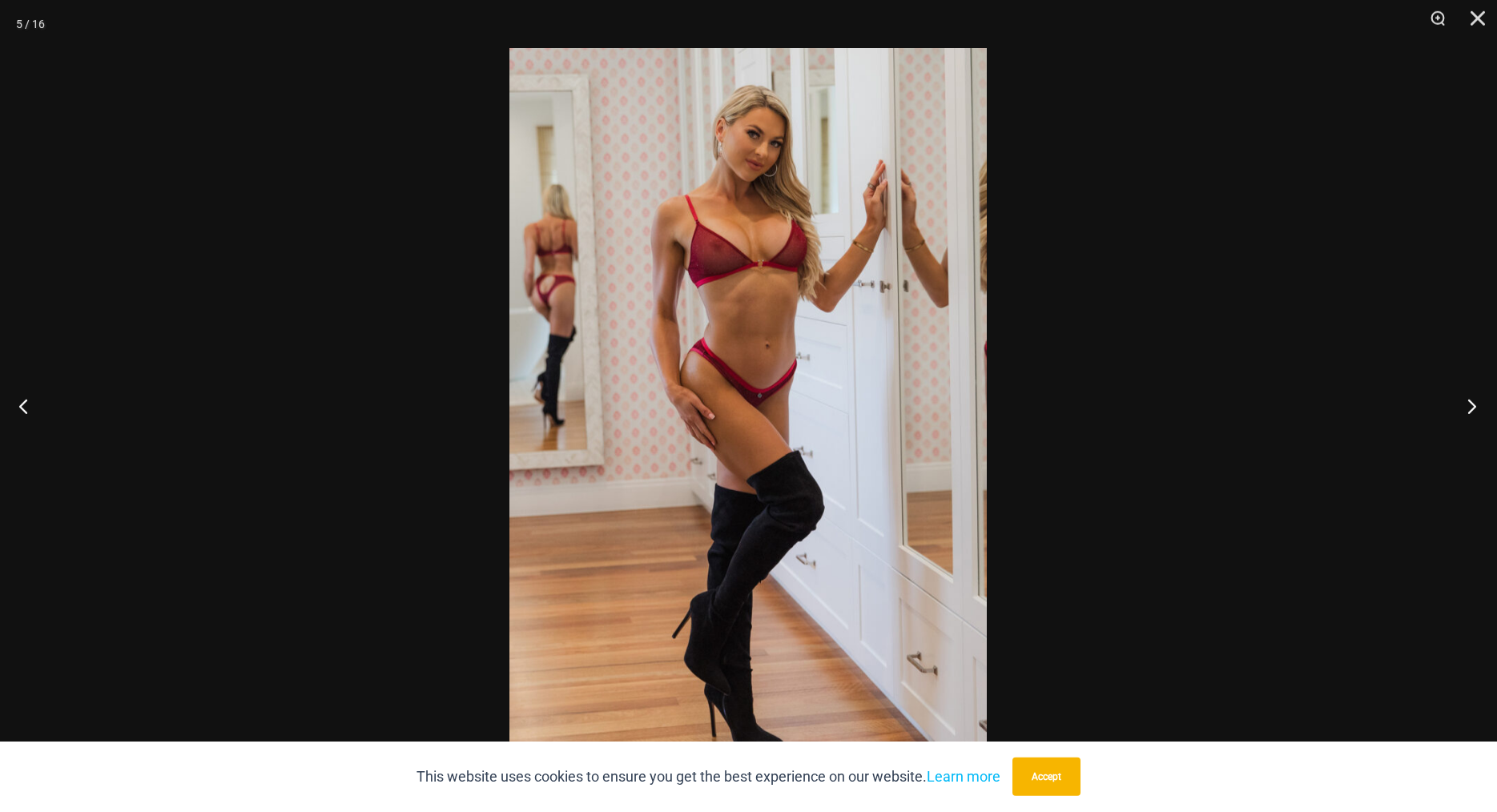 The image size is (1497, 812). Describe the element at coordinates (963, 776) in the screenshot. I see `a: Learn more` at that location.